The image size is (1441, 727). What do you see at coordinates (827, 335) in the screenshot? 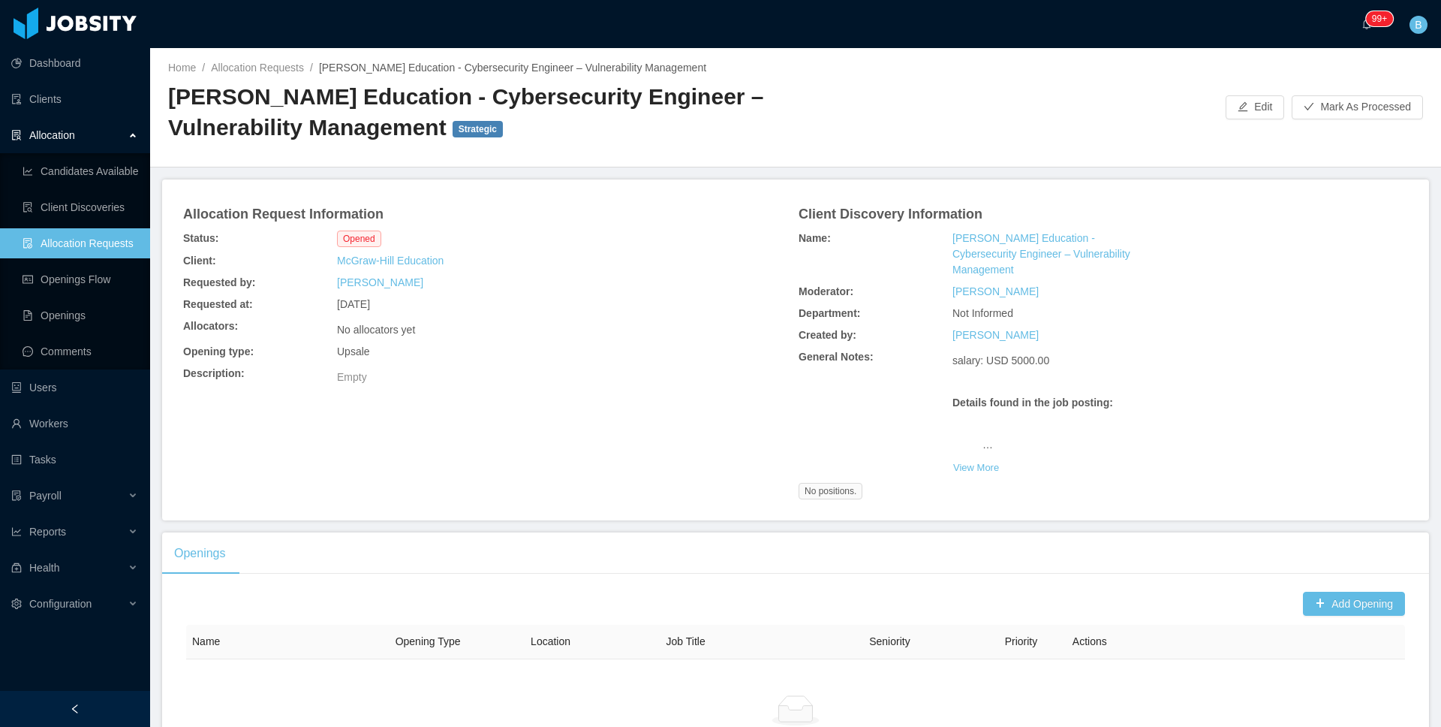
I see `b: Created by:` at bounding box center [827, 335].